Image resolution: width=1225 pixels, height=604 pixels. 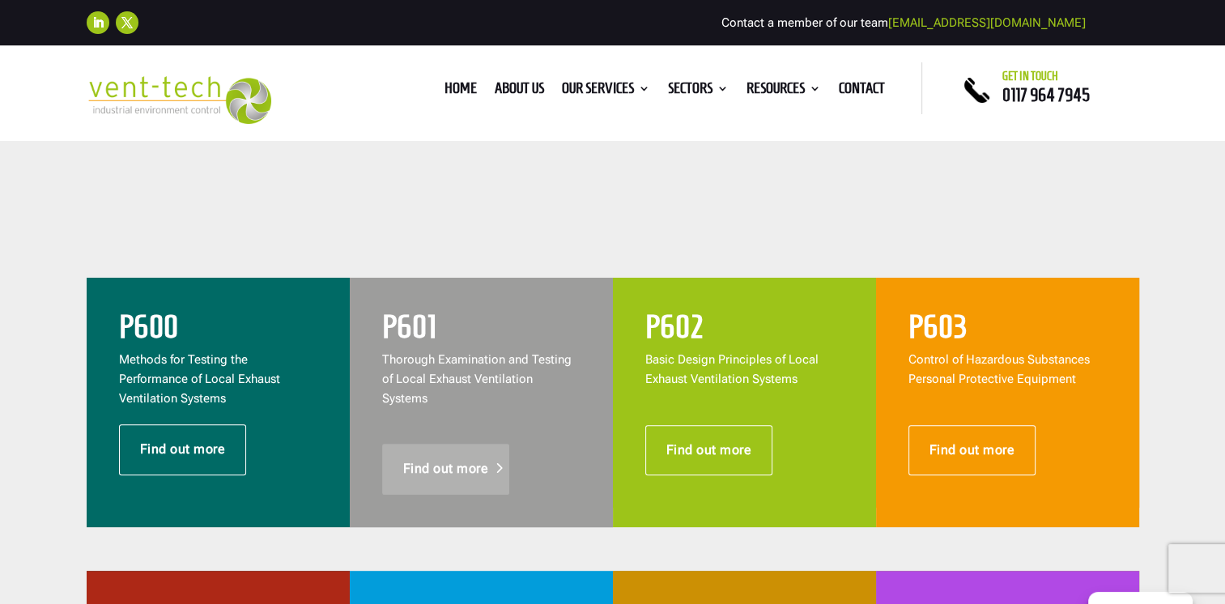 What do you see at coordinates (127, 23) in the screenshot?
I see `a: Follow on X` at bounding box center [127, 23].